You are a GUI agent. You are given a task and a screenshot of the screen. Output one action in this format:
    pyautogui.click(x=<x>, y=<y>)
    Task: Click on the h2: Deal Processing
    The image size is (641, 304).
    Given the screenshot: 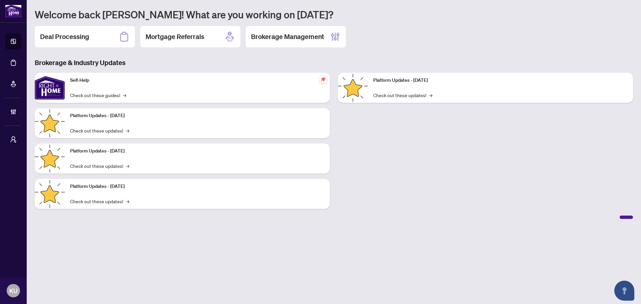 What is the action you would take?
    pyautogui.click(x=64, y=37)
    